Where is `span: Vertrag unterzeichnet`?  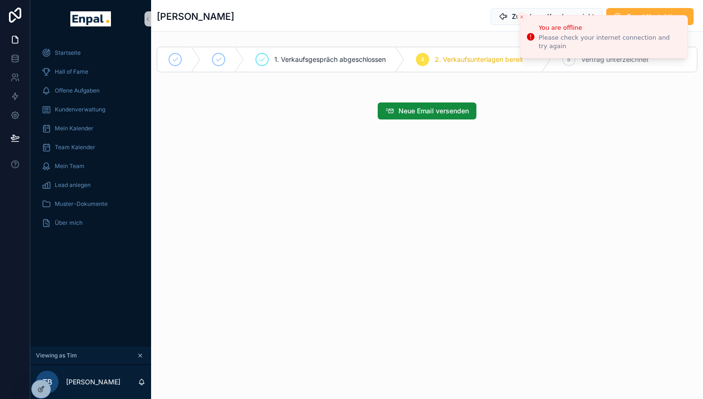 span: Vertrag unterzeichnet is located at coordinates (615, 59).